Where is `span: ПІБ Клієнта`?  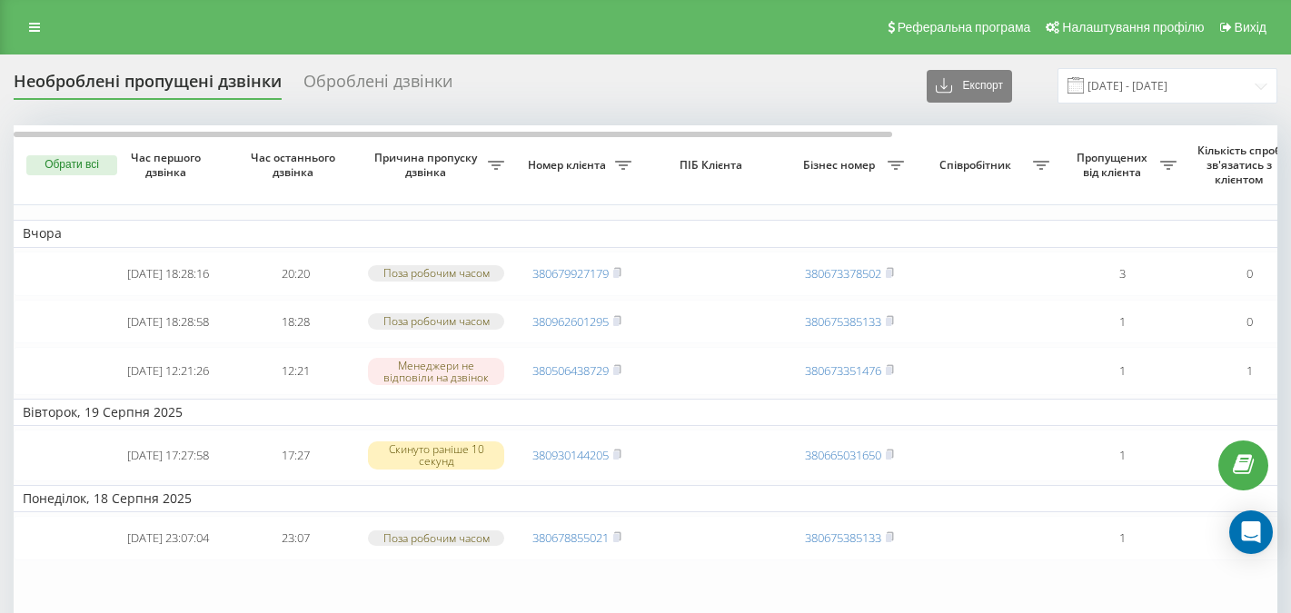 span: ПІБ Клієнта is located at coordinates (713, 165).